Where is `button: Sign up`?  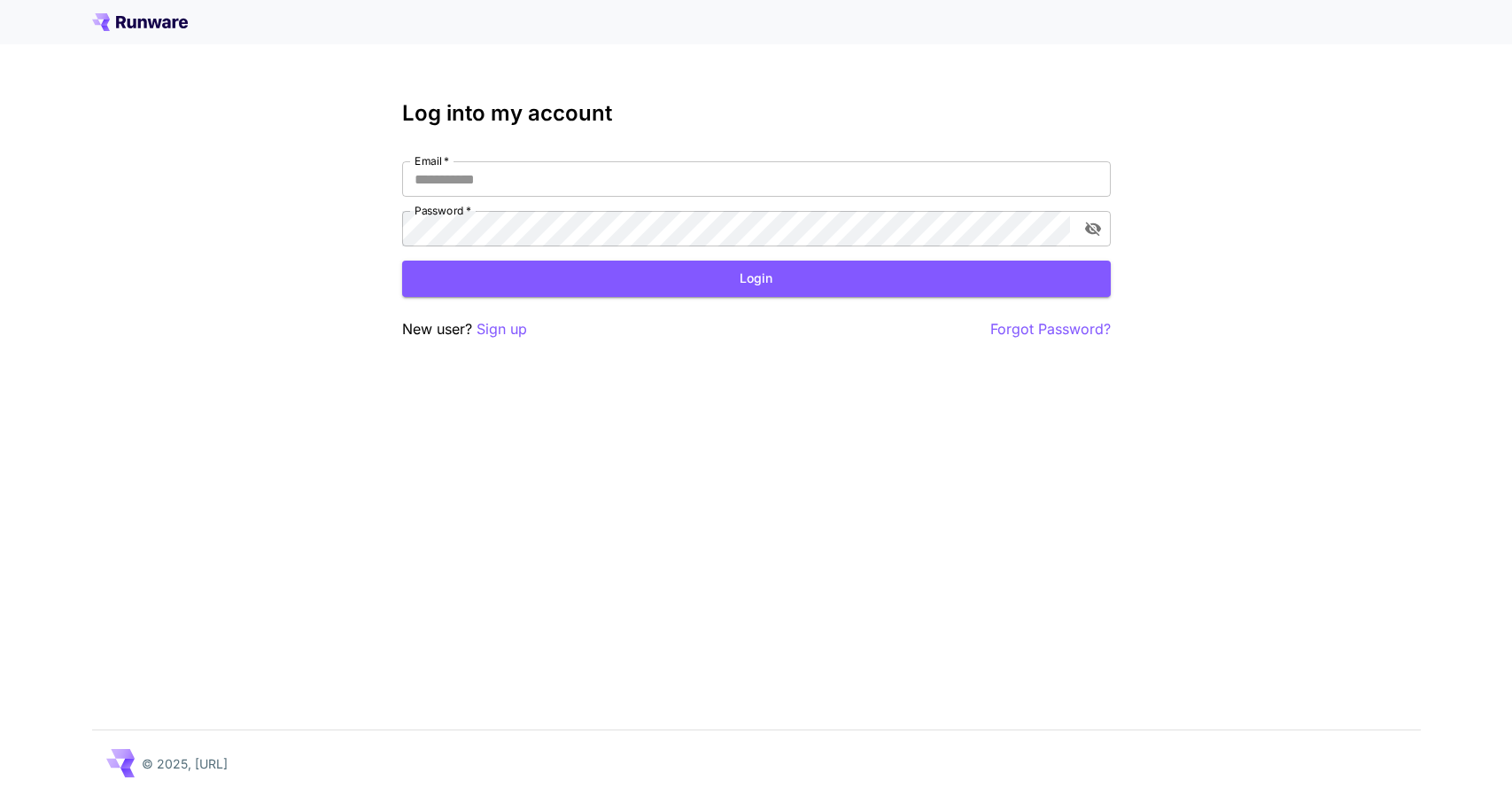 button: Sign up is located at coordinates (501, 328).